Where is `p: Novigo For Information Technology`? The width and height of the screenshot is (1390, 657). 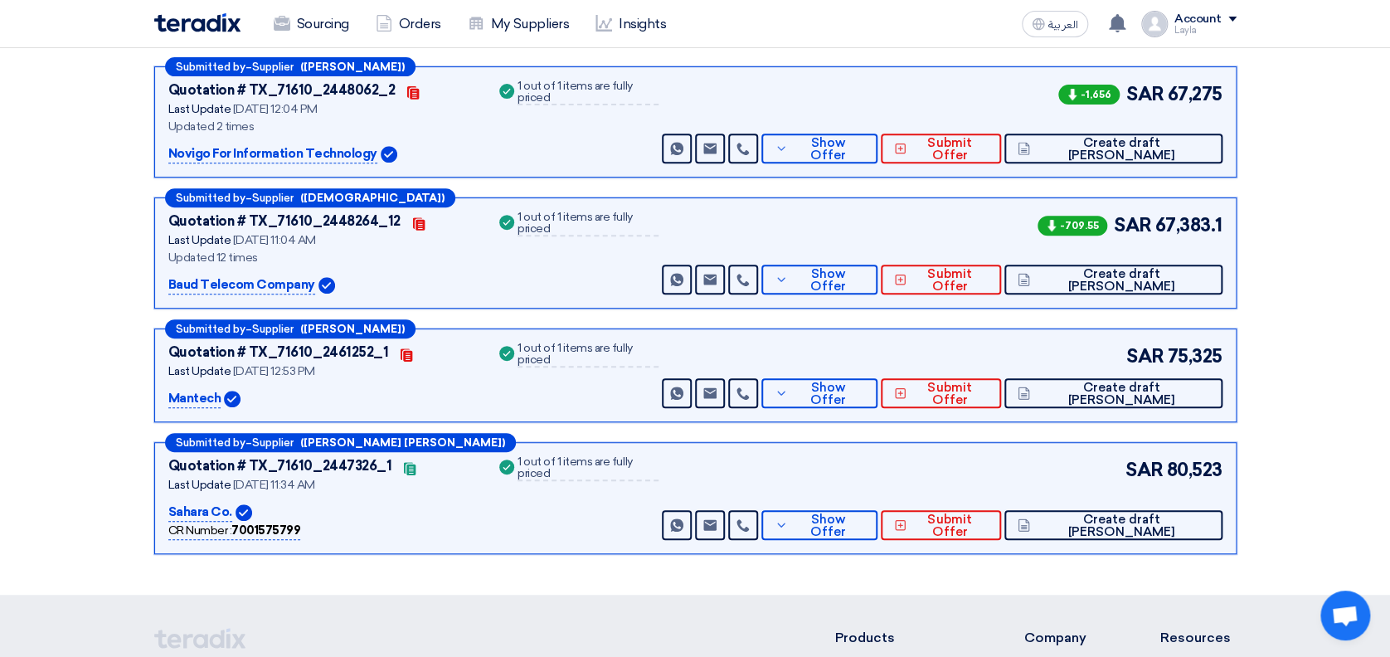 p: Novigo For Information Technology is located at coordinates (273, 154).